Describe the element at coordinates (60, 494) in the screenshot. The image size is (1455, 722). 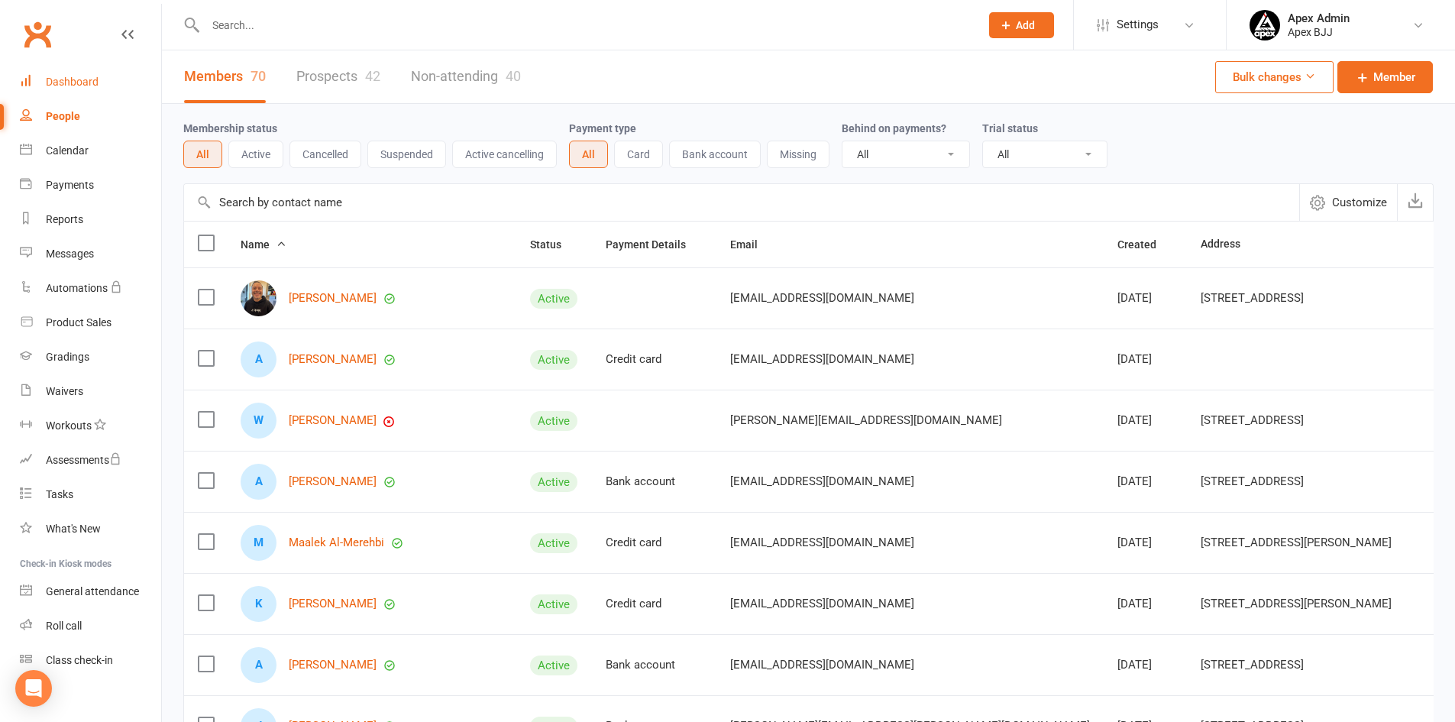
I see `div: Tasks` at that location.